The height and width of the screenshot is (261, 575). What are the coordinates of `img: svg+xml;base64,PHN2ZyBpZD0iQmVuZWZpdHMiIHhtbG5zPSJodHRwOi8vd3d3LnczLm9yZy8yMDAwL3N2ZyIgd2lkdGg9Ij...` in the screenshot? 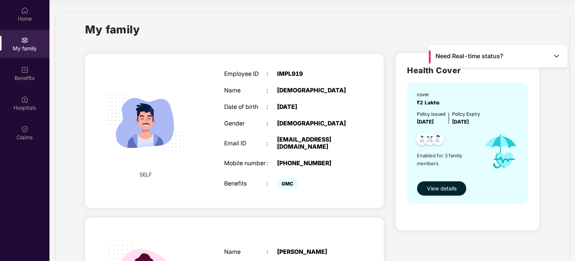 It's located at (25, 70).